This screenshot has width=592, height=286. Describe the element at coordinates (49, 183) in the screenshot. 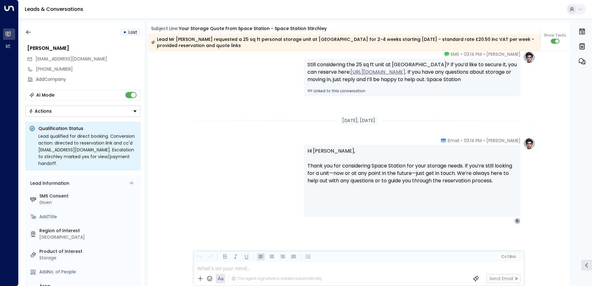

I see `div: Lead Information` at that location.